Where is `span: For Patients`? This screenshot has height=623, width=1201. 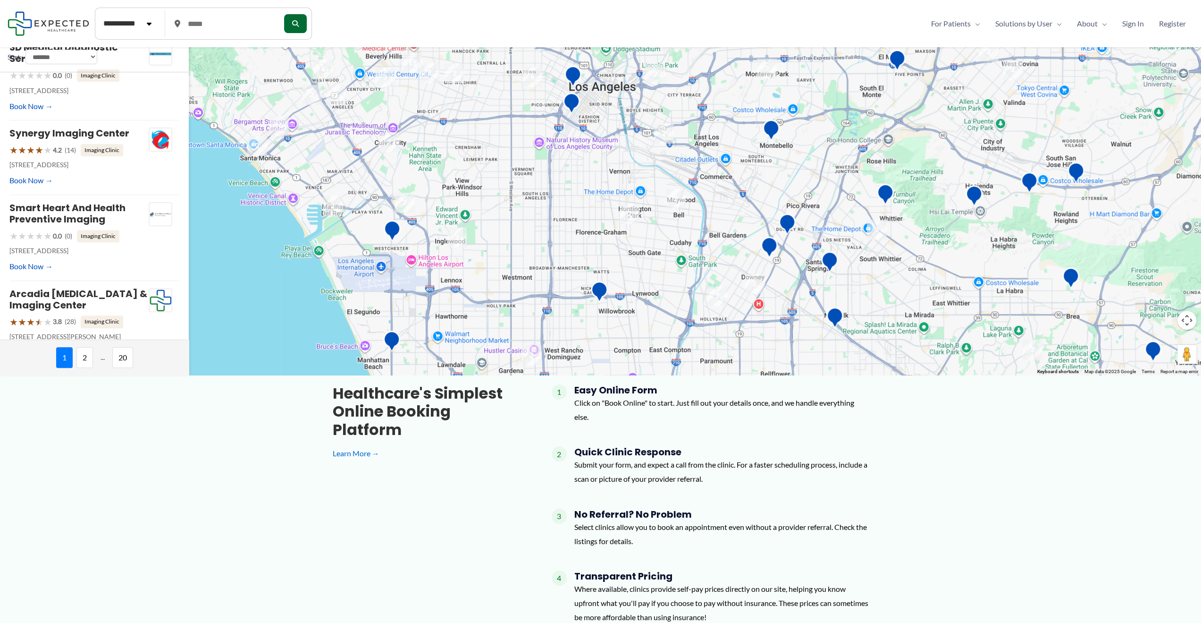
span: For Patients is located at coordinates (951, 24).